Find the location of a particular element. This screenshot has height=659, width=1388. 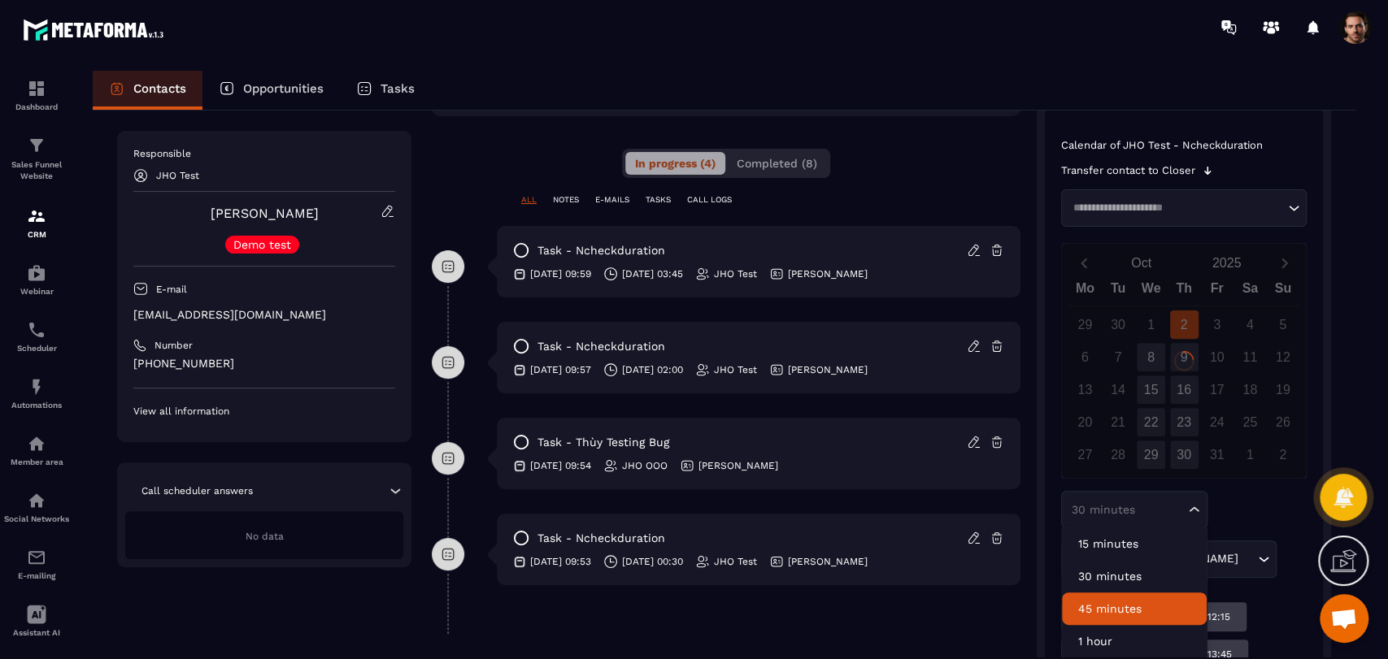

p: E-MAILS is located at coordinates (612, 200).